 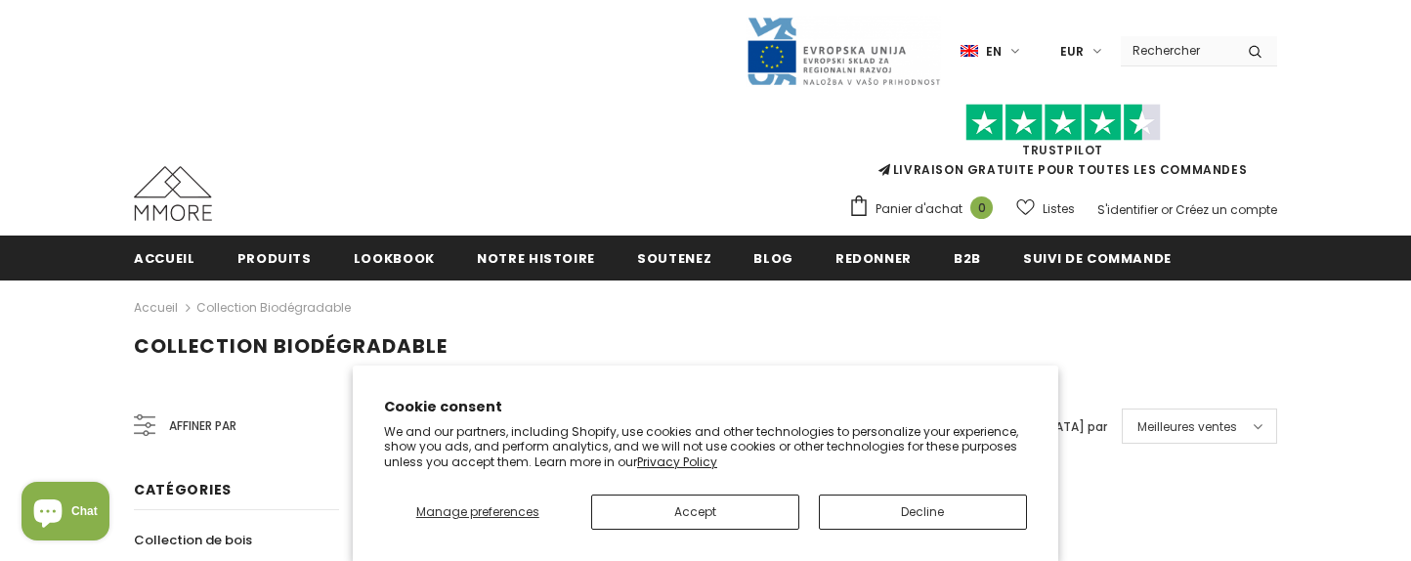 What do you see at coordinates (275, 258) in the screenshot?
I see `span: Produits` at bounding box center [275, 258].